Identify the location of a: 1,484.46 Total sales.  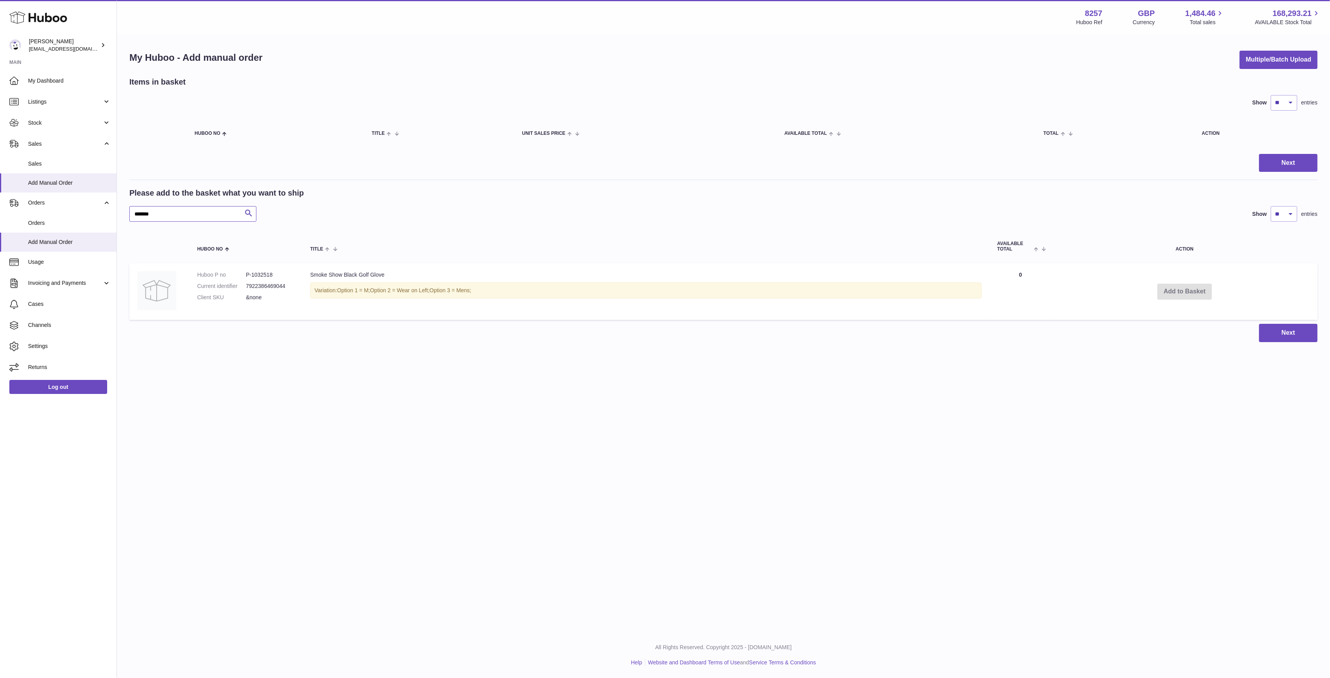
(1205, 17).